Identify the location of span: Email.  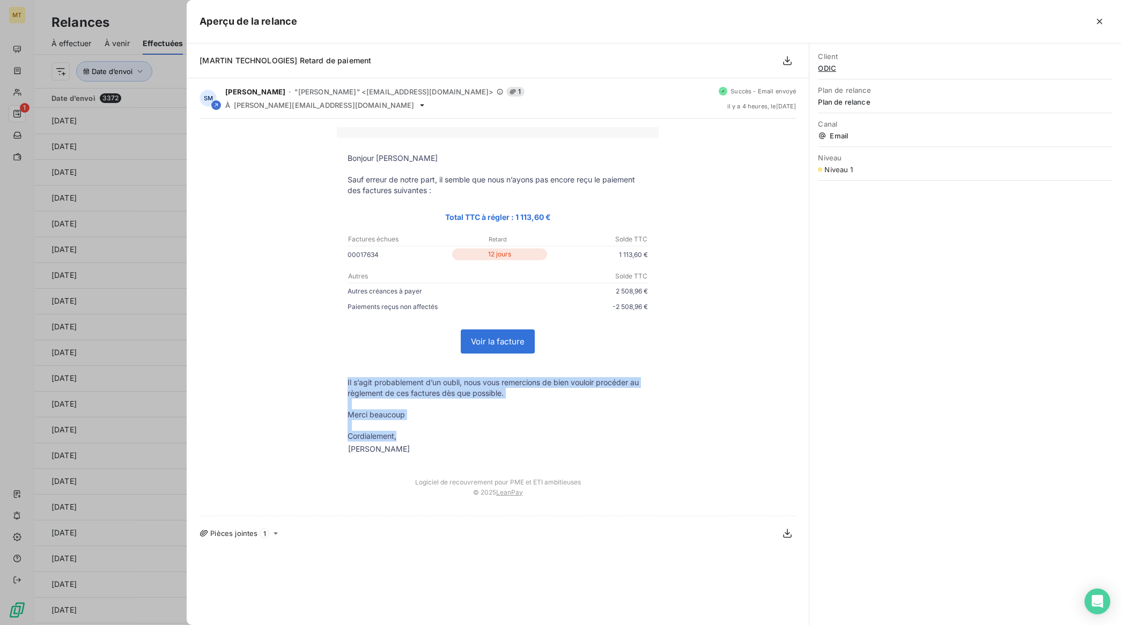
(965, 136).